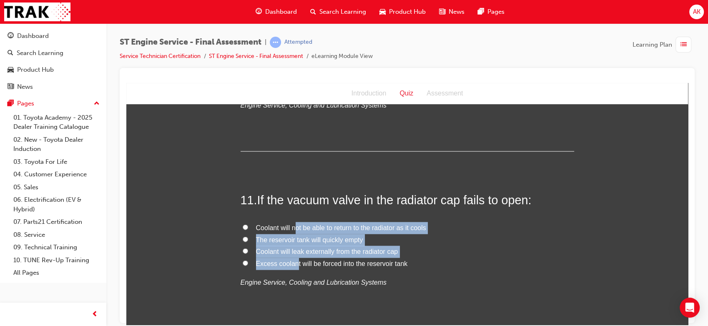 This screenshot has height=326, width=708. I want to click on a: news-iconNews, so click(452, 12).